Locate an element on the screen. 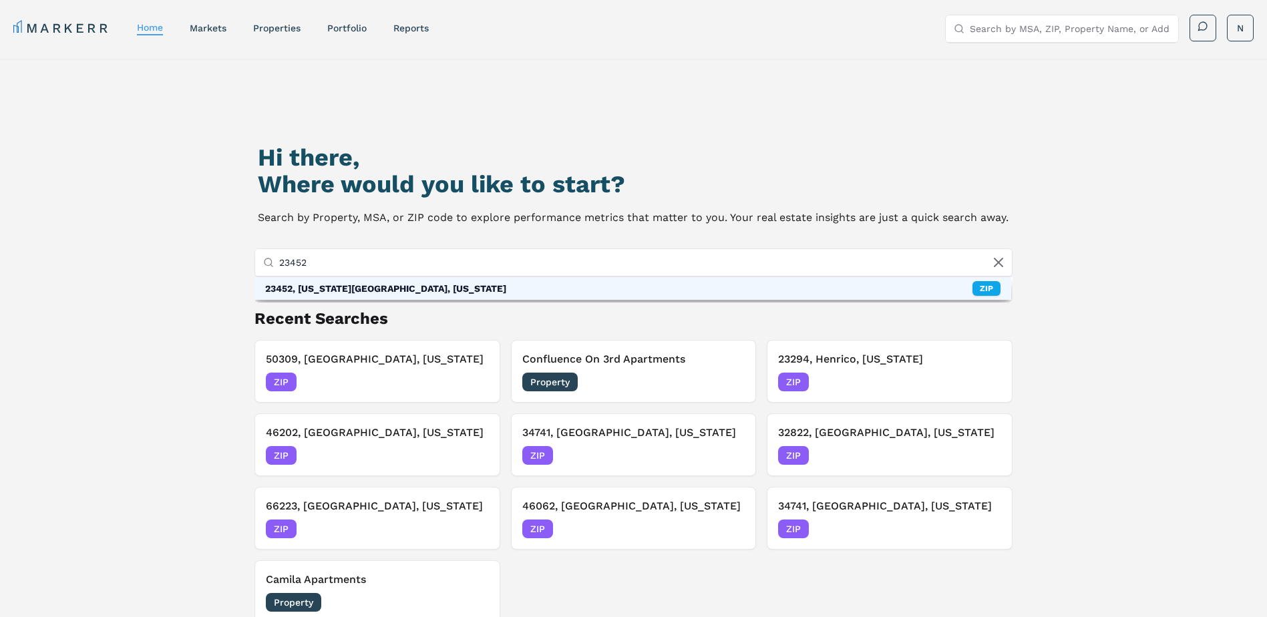 The image size is (1267, 617). span: N is located at coordinates (1240, 28).